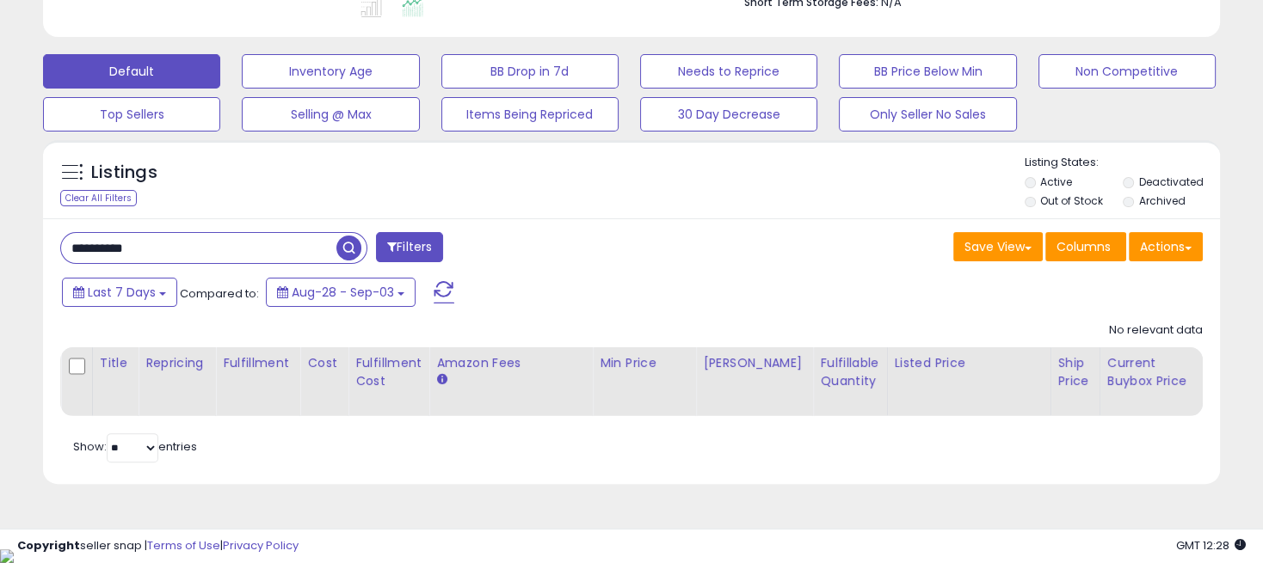 Image resolution: width=1263 pixels, height=563 pixels. I want to click on div: Cost, so click(323, 363).